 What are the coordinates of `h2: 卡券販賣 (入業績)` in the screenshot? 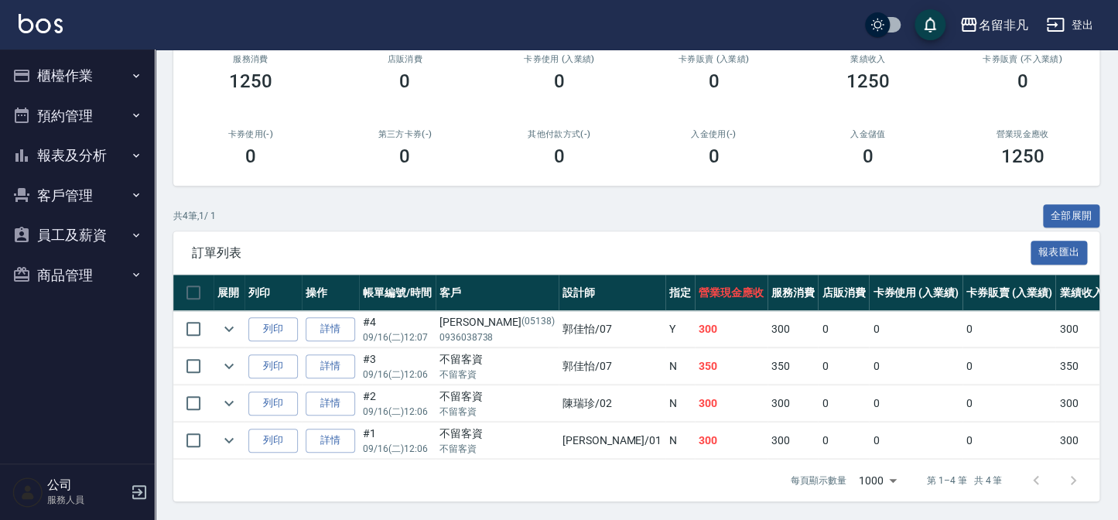 It's located at (714, 59).